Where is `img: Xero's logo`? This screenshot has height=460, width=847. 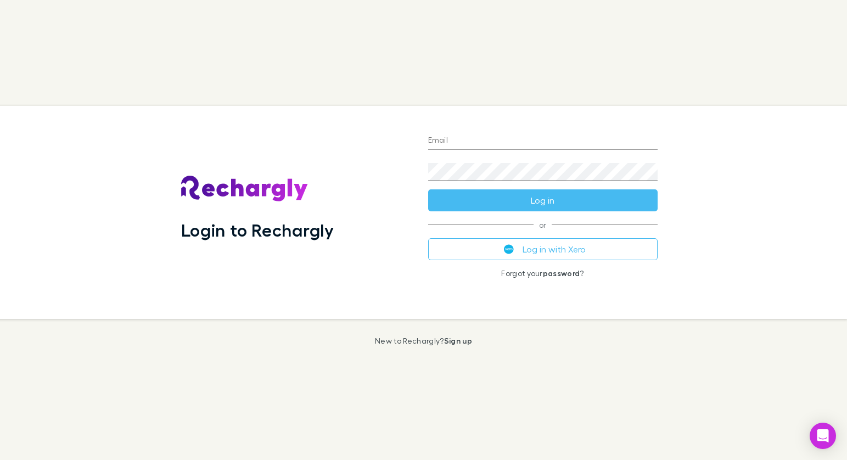
img: Xero's logo is located at coordinates (509, 249).